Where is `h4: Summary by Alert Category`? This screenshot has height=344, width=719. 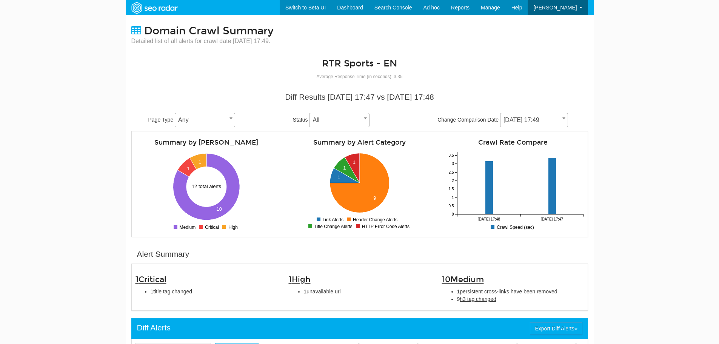
h4: Summary by Alert Category is located at coordinates (360, 142).